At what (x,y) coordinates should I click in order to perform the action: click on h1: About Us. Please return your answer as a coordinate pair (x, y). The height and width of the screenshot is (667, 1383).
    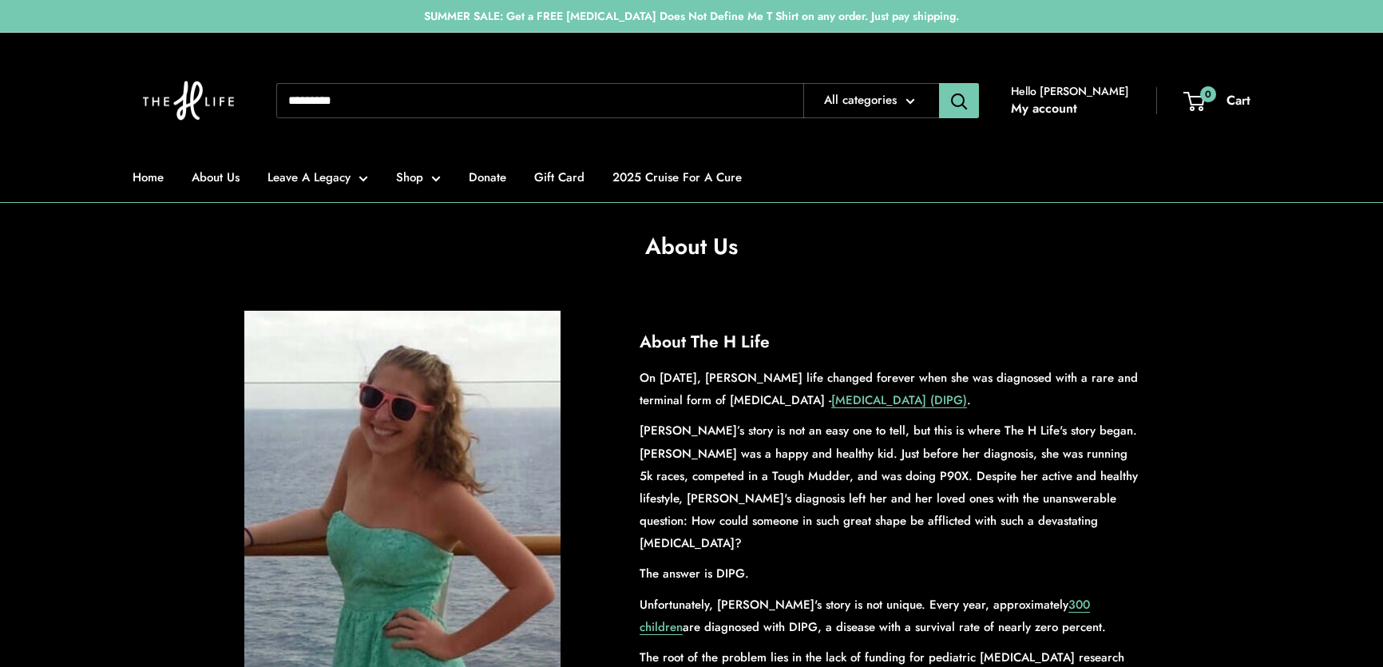
    Looking at the image, I should click on (692, 247).